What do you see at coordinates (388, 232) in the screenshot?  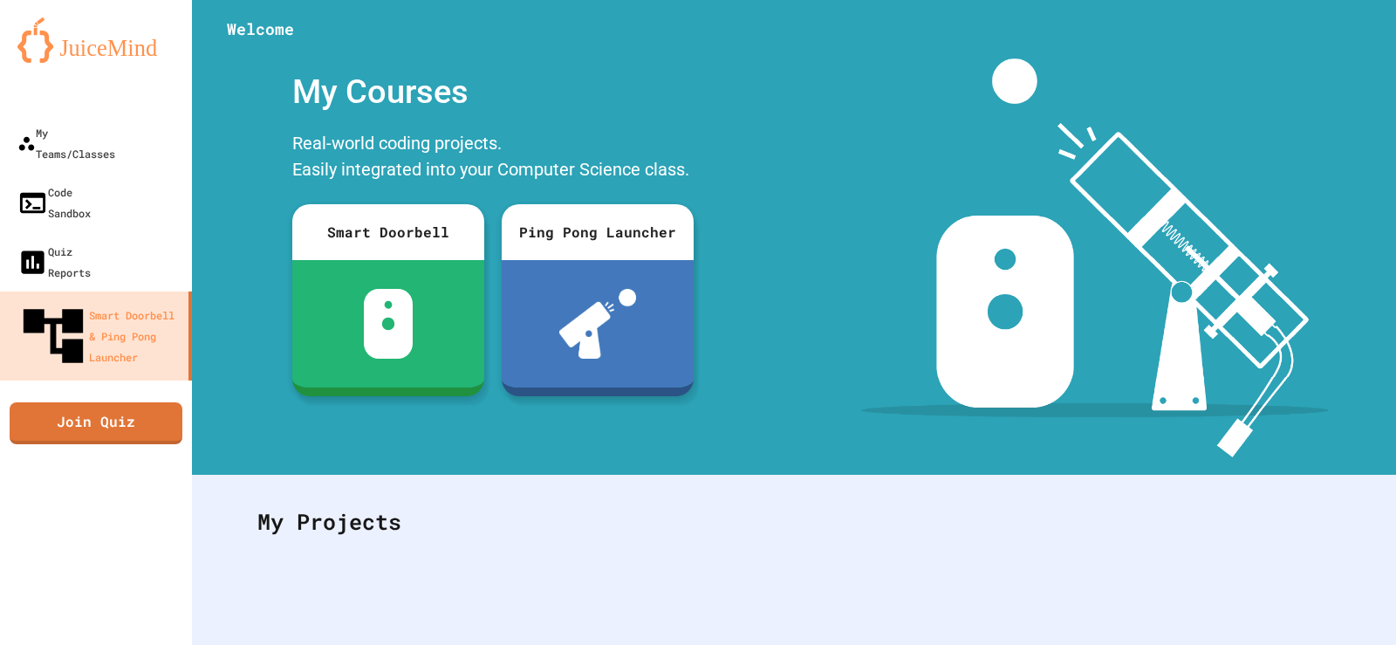 I see `div: Smart Doorbell` at bounding box center [388, 232].